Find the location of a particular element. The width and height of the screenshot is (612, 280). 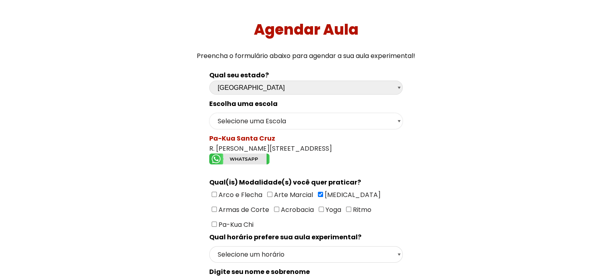

spam: Qual(is) Modalidade(s) você quer praticar? is located at coordinates (285, 182).